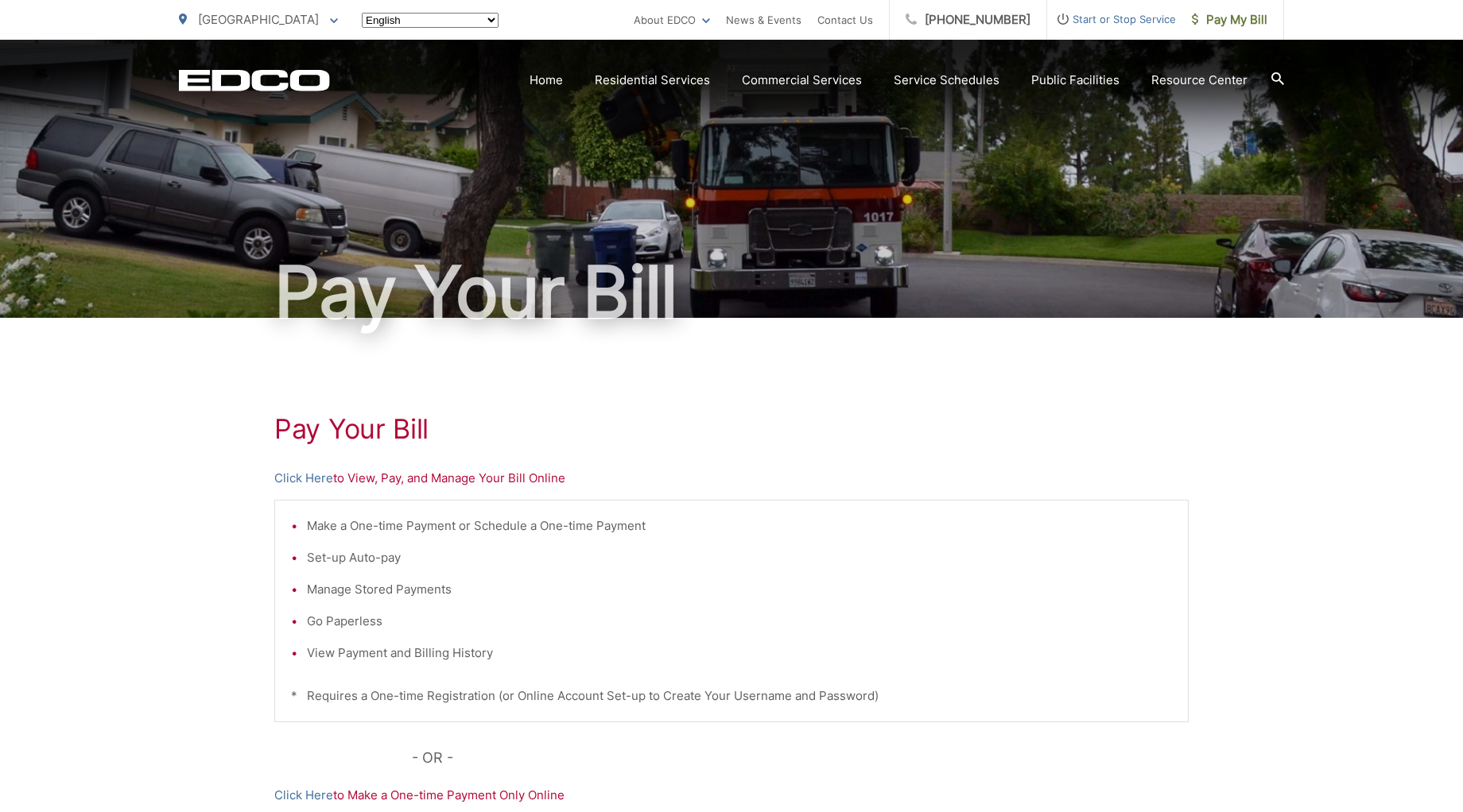  What do you see at coordinates (946, 81) in the screenshot?
I see `a: Service Schedules` at bounding box center [946, 81].